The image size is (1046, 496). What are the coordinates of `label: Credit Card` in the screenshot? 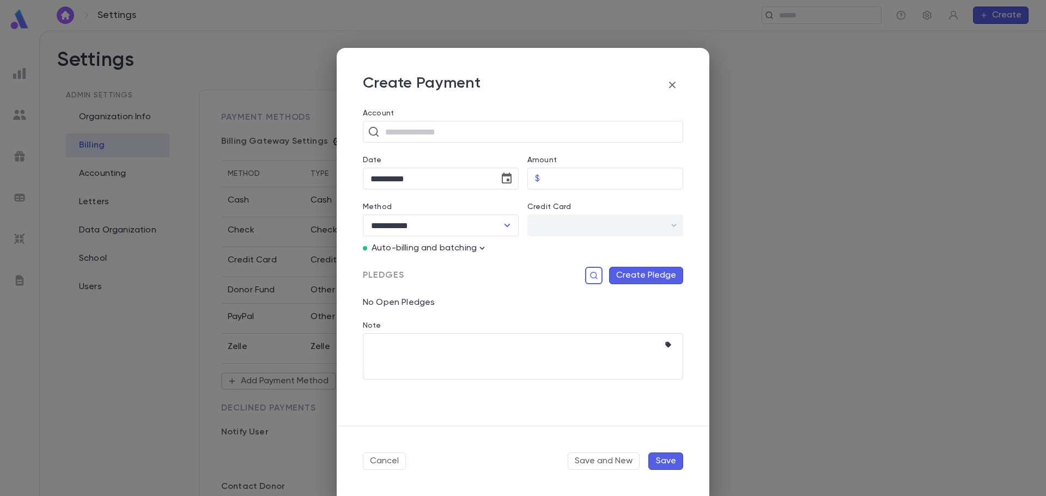 It's located at (549, 207).